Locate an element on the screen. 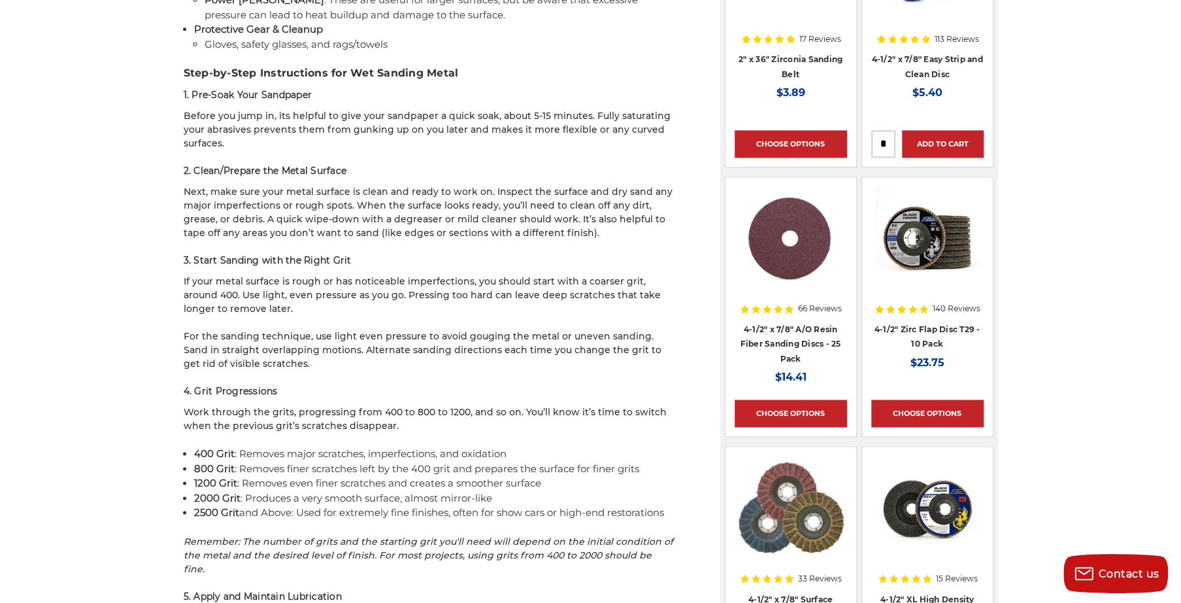 Image resolution: width=1181 pixels, height=603 pixels. span: Contact us is located at coordinates (1129, 573).